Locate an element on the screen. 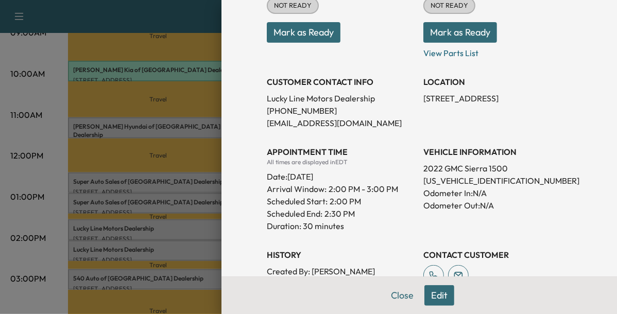 This screenshot has height=314, width=617. h3: CUSTOMER CONTACT INFO is located at coordinates (341, 82).